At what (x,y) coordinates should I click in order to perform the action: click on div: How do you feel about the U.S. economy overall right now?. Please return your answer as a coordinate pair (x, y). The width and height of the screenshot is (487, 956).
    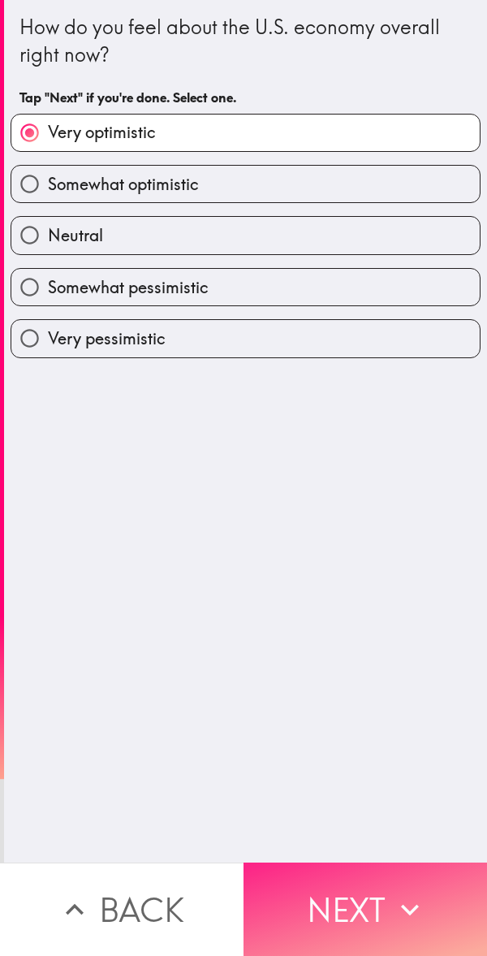
    Looking at the image, I should click on (245, 41).